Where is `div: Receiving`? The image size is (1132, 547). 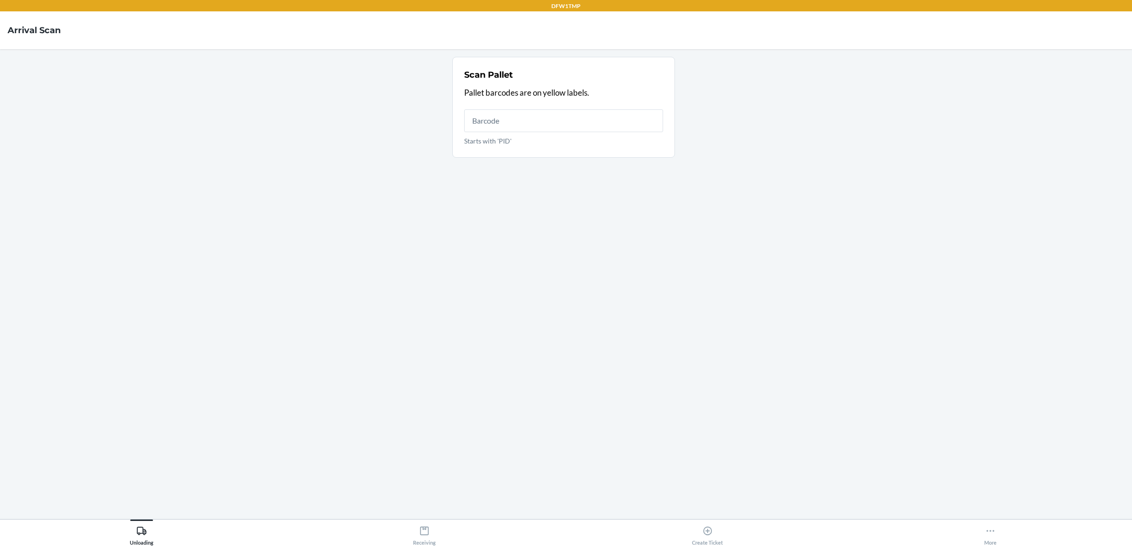
div: Receiving is located at coordinates (424, 534).